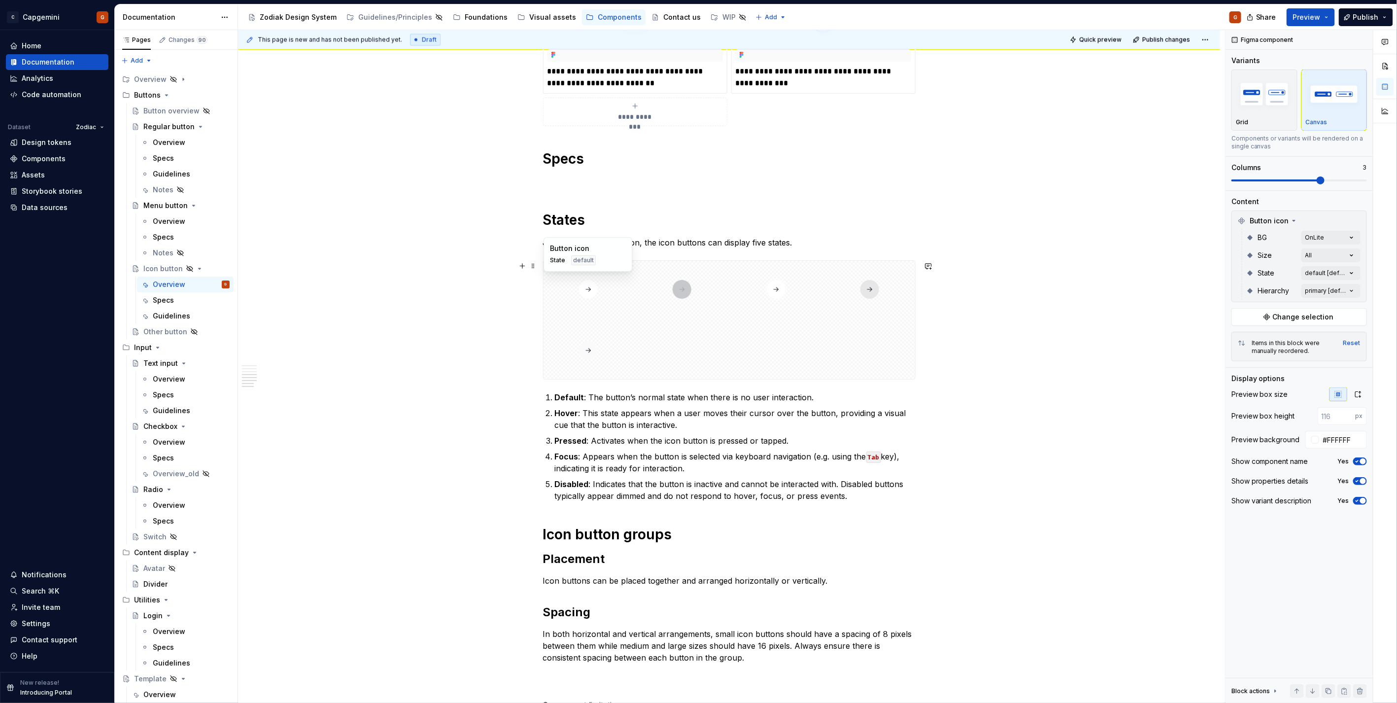  Describe the element at coordinates (1270, 481) in the screenshot. I see `div: Show properties details` at that location.